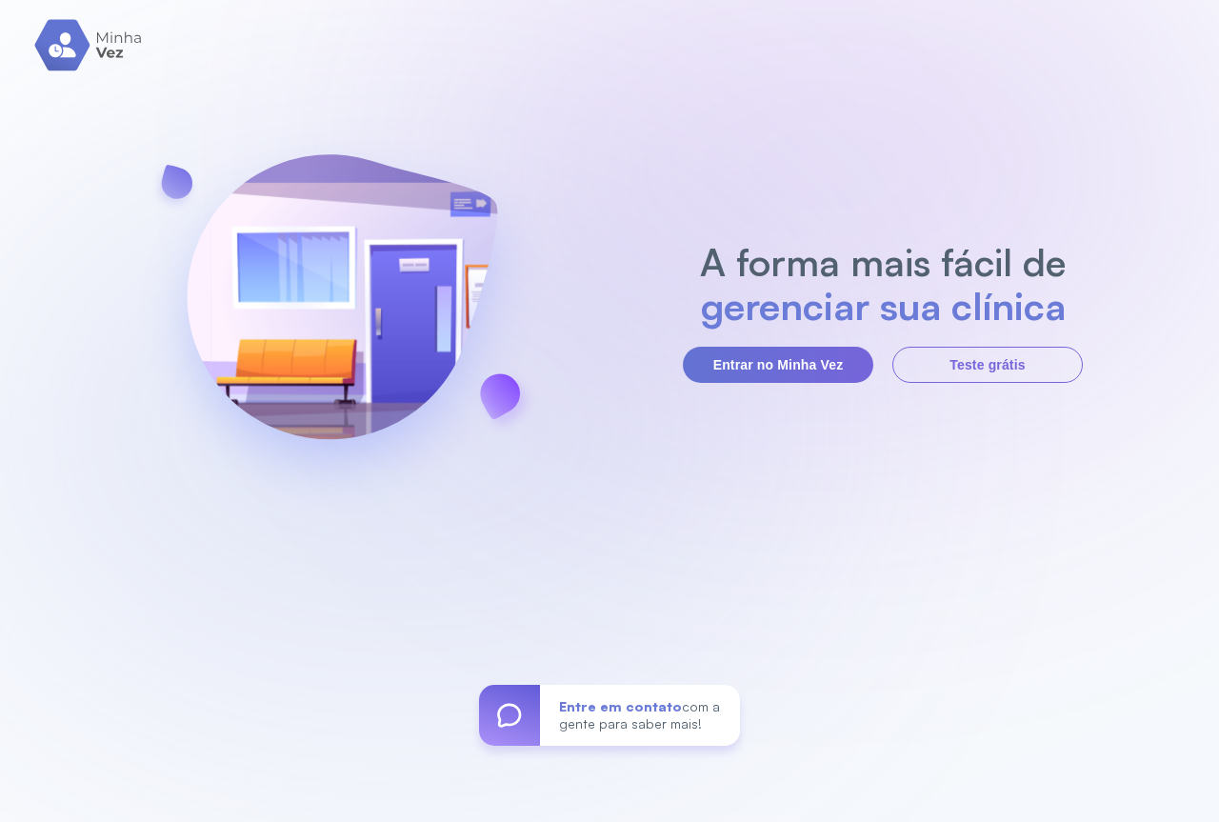 This screenshot has width=1219, height=822. Describe the element at coordinates (778, 365) in the screenshot. I see `button: Entrar no Minha Vez` at that location.